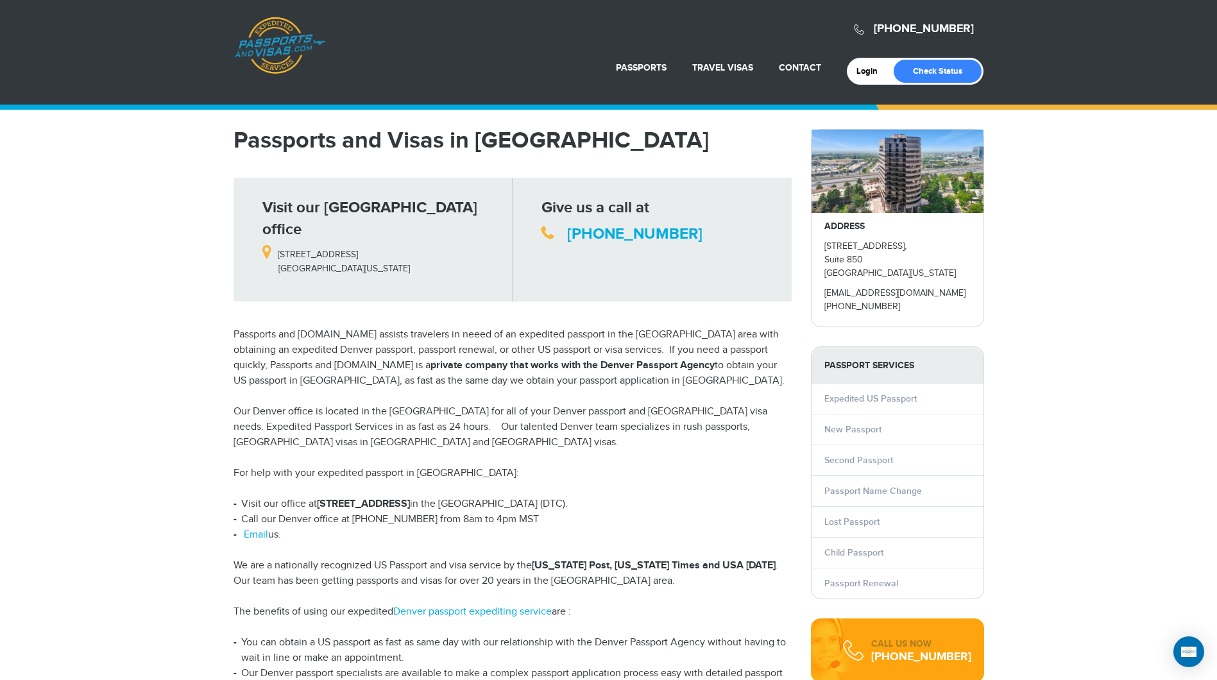 This screenshot has height=680, width=1217. I want to click on a: Second Passport, so click(858, 460).